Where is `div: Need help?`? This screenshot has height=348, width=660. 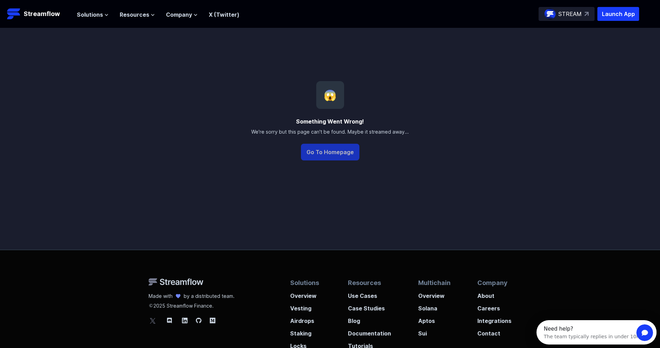
div: Need help? is located at coordinates (56, 9).